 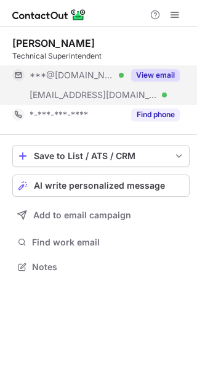 I want to click on button: Add to email campaign, so click(x=101, y=215).